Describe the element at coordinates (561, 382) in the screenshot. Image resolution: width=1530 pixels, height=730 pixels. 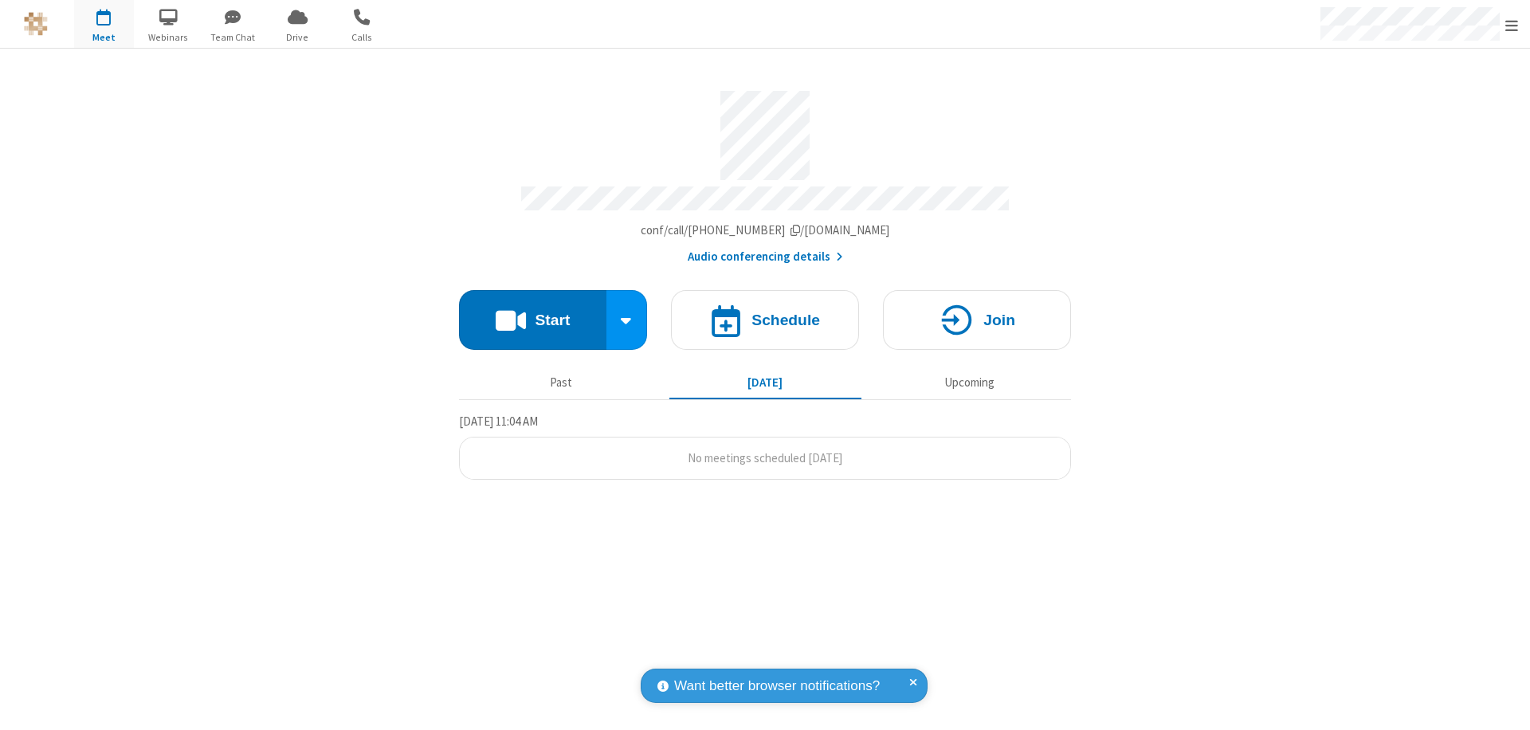
I see `button: Past` at that location.